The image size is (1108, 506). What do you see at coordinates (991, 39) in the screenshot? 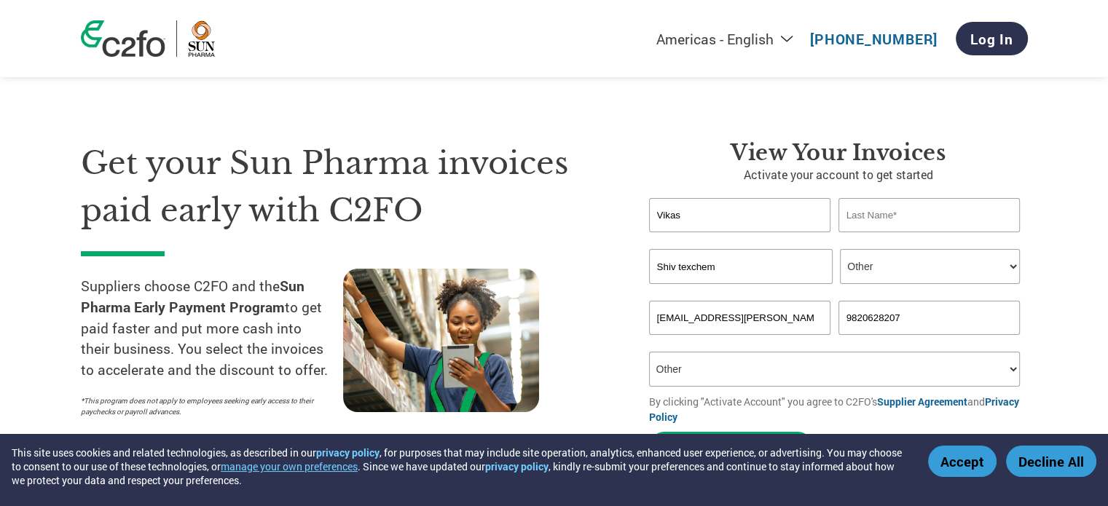
I see `a: Log In` at bounding box center [991, 39].